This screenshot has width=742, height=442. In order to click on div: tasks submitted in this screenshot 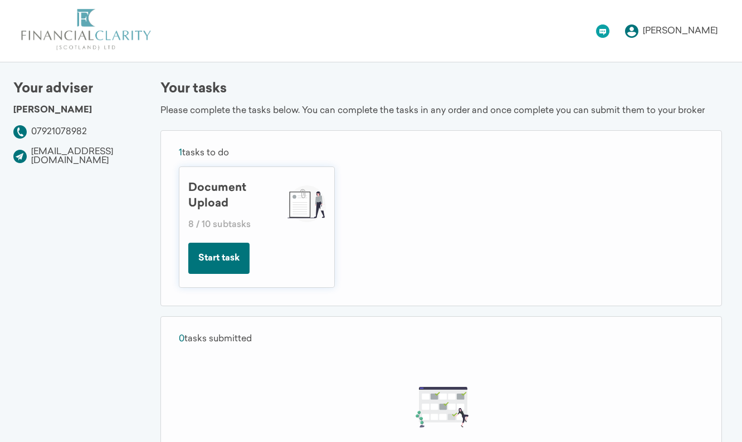, I will do `click(441, 341)`.